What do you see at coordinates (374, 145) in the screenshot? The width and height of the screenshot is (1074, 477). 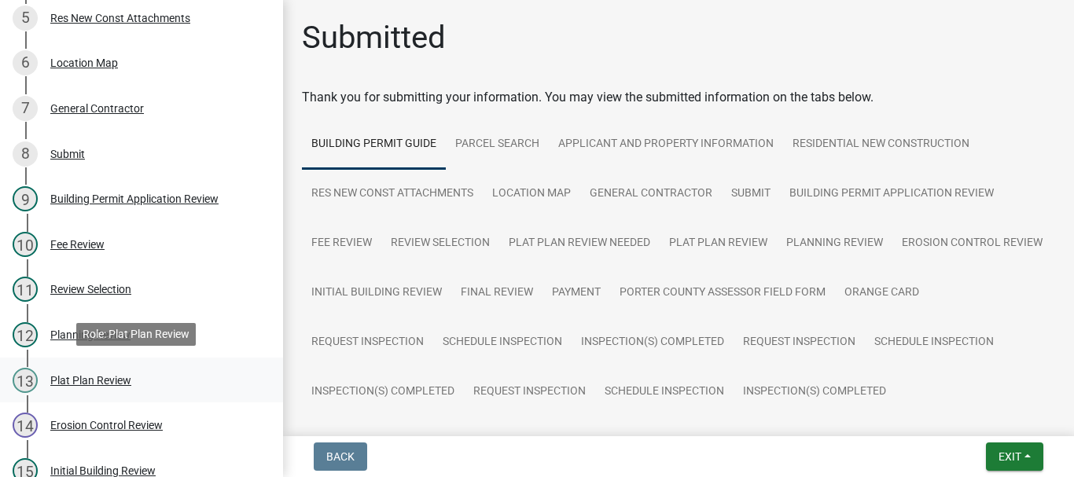 I see `a: Building Permit Guide` at bounding box center [374, 145].